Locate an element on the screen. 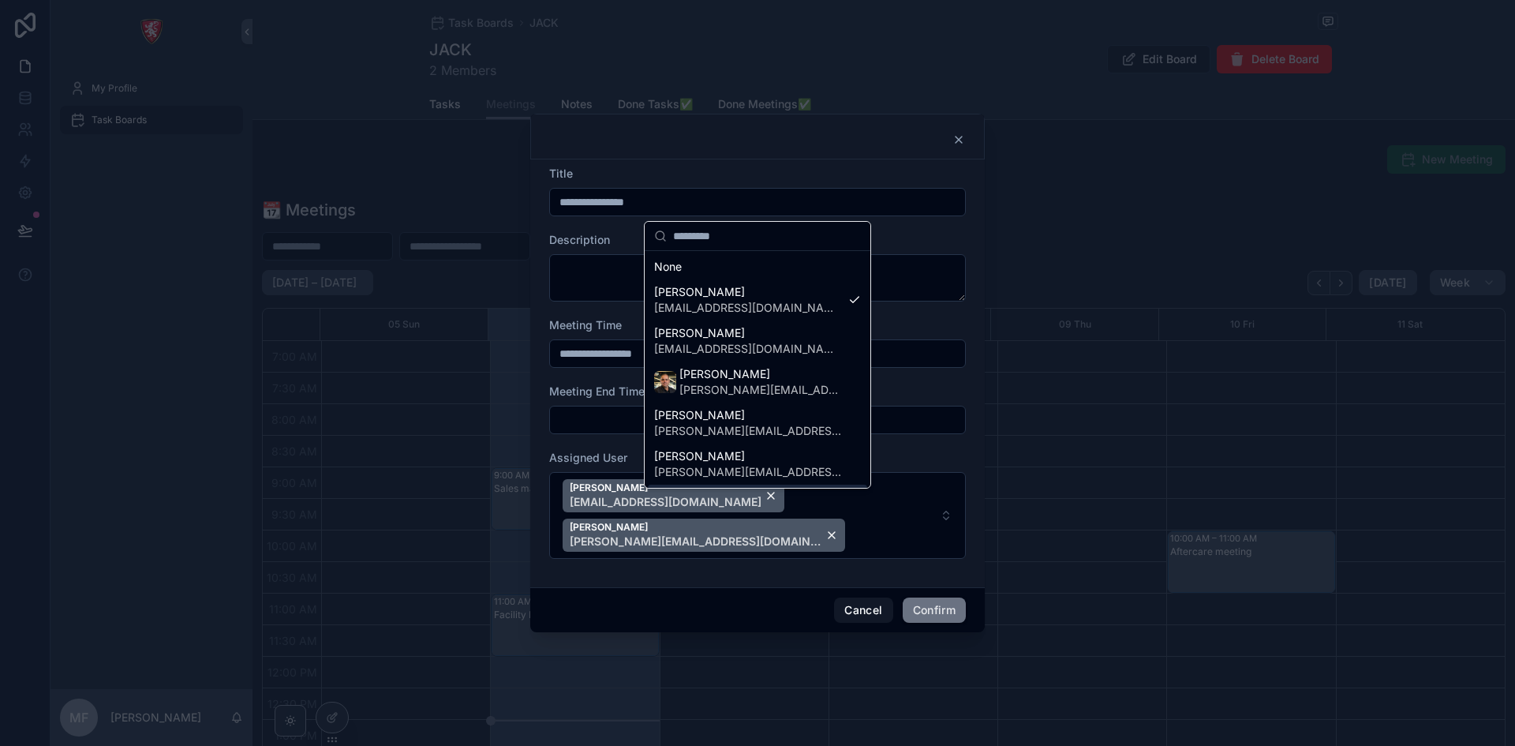 The height and width of the screenshot is (746, 1515). span: Title is located at coordinates (561, 173).